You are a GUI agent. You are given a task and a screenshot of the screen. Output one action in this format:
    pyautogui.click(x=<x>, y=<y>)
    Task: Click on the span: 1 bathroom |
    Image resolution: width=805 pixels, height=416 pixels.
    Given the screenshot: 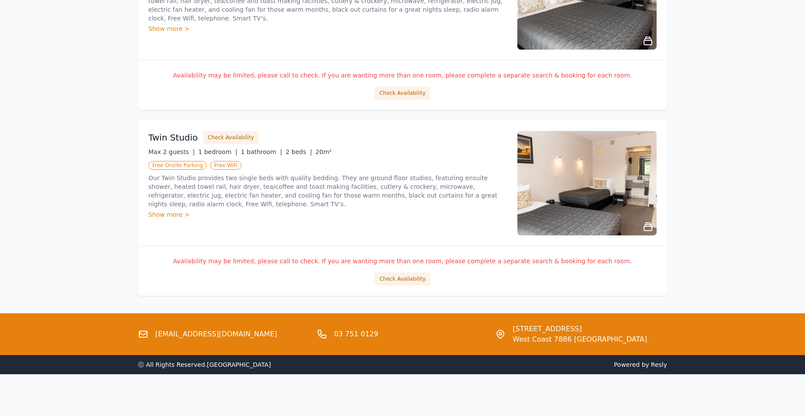 What is the action you would take?
    pyautogui.click(x=261, y=152)
    